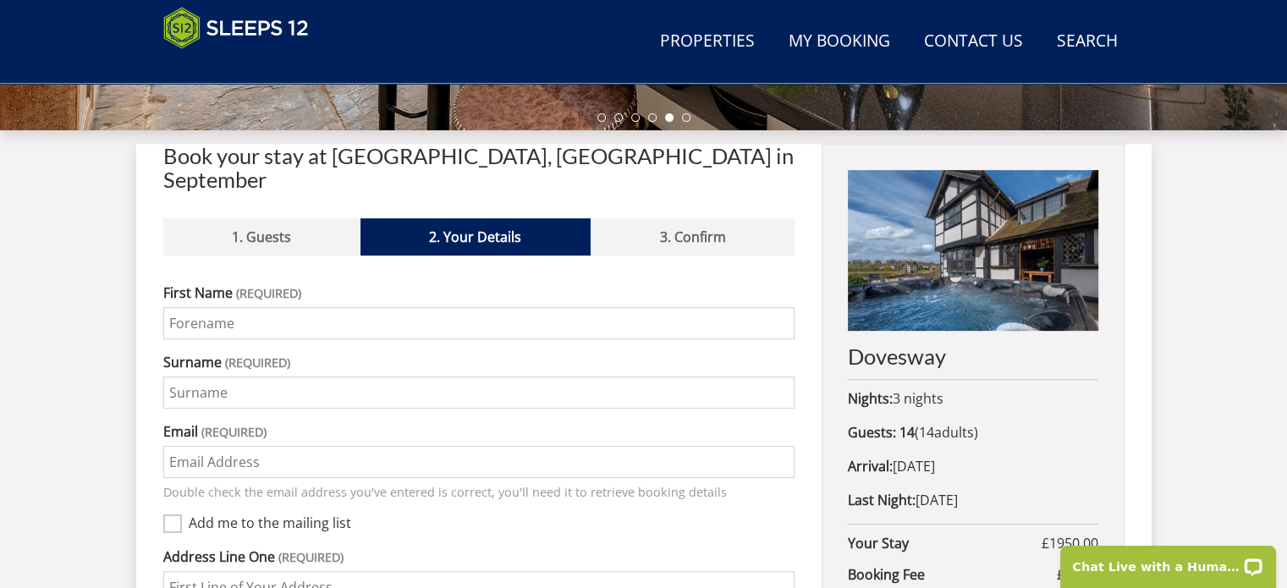  Describe the element at coordinates (882, 500) in the screenshot. I see `strong: Last Night:` at that location.